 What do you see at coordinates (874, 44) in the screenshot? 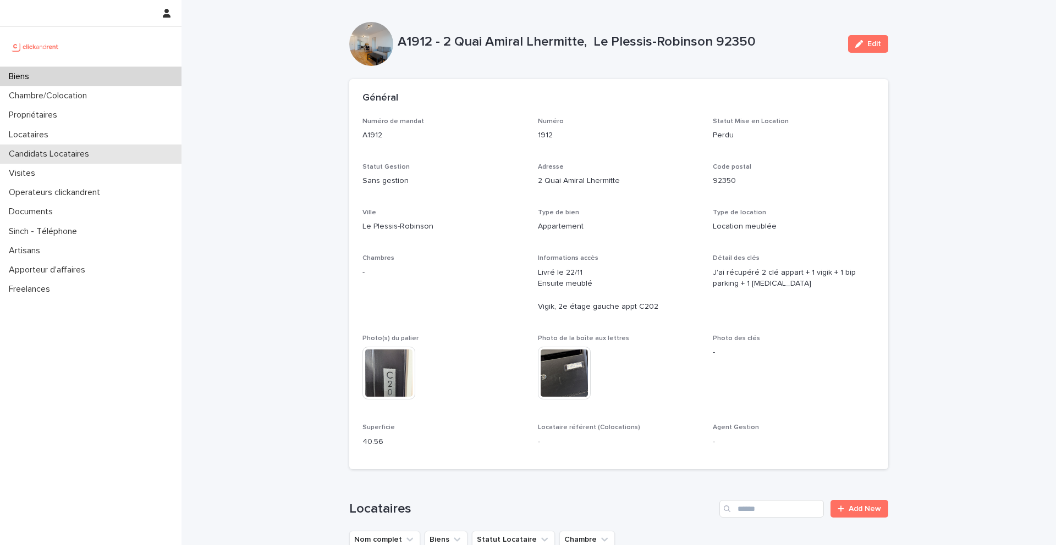
I see `span: Edit` at bounding box center [874, 44].